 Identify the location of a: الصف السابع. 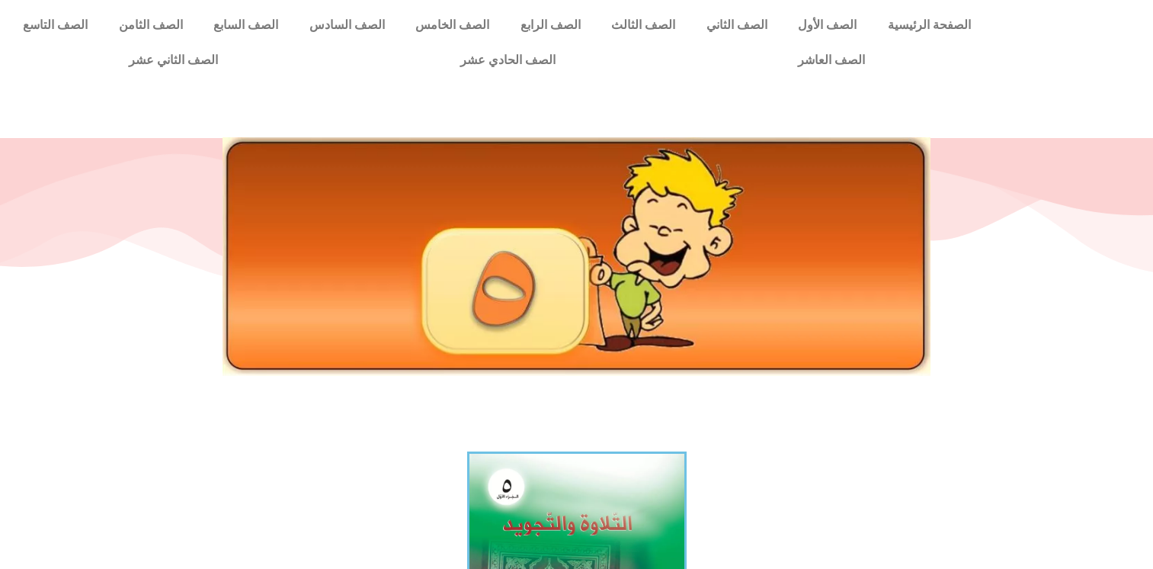
(246, 25).